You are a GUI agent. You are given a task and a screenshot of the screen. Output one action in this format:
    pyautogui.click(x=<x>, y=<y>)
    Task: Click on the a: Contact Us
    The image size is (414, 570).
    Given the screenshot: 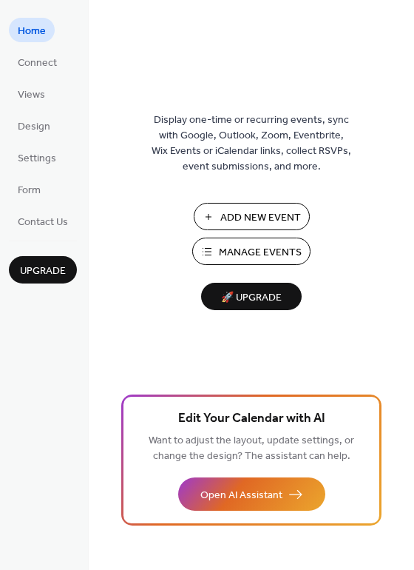 What is the action you would take?
    pyautogui.click(x=43, y=220)
    